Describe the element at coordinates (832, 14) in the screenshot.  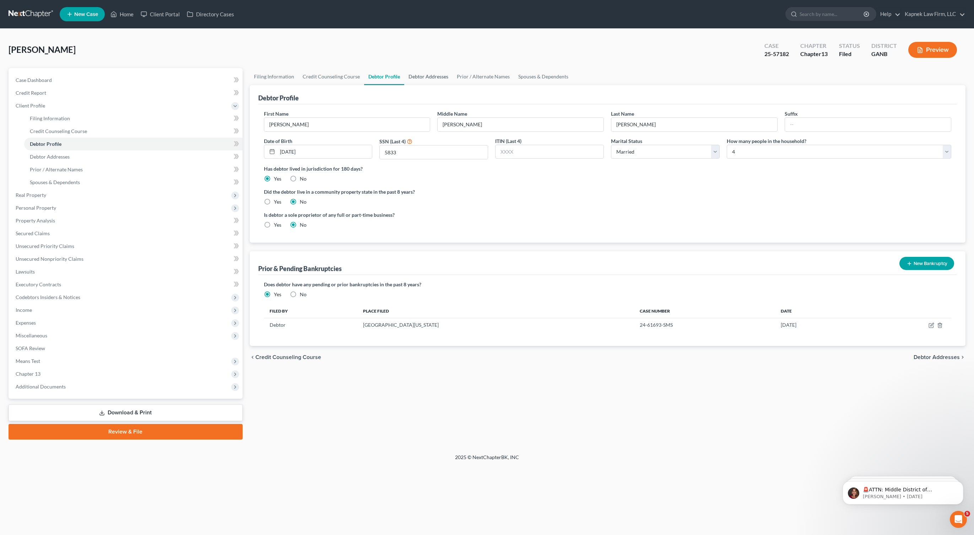
I see `input: Search by name...` at that location.